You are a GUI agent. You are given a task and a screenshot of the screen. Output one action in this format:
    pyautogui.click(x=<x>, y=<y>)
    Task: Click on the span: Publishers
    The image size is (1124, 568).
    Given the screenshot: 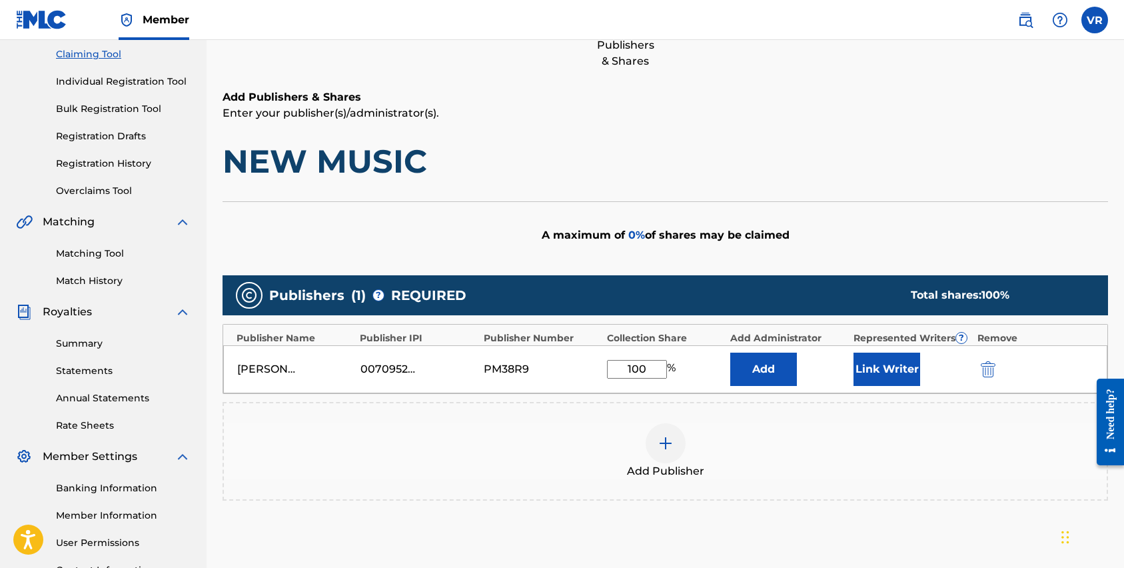 What is the action you would take?
    pyautogui.click(x=307, y=295)
    